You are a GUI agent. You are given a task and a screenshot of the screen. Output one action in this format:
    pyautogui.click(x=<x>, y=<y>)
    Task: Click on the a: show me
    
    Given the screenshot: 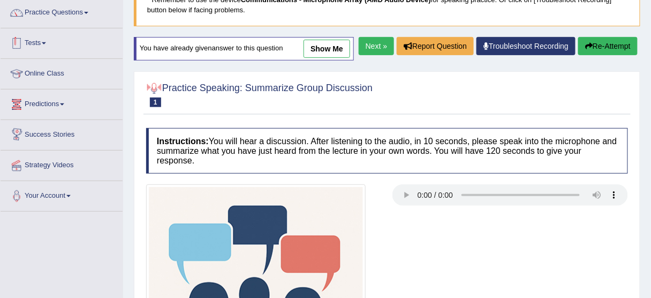 What is the action you would take?
    pyautogui.click(x=327, y=49)
    